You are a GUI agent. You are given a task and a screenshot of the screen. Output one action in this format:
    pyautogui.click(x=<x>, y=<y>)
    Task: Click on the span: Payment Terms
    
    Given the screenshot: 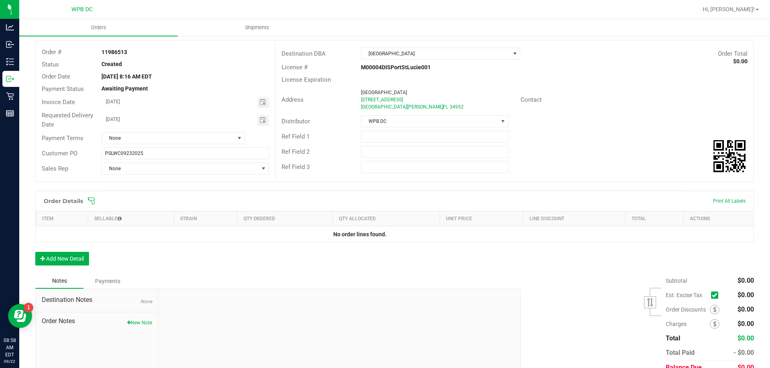 What is the action you would take?
    pyautogui.click(x=63, y=138)
    